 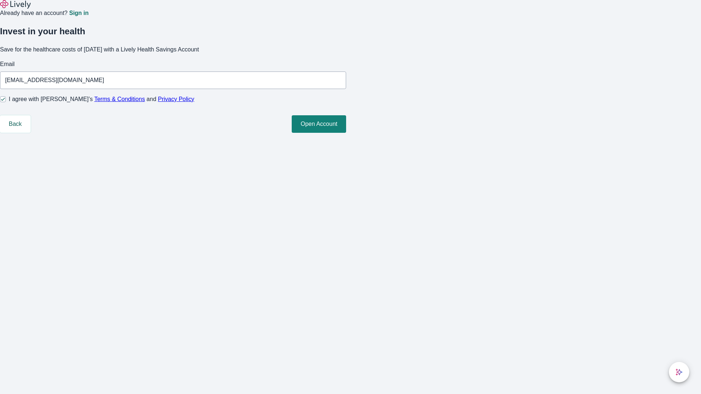 What do you see at coordinates (319, 124) in the screenshot?
I see `button: Open Account` at bounding box center [319, 124].